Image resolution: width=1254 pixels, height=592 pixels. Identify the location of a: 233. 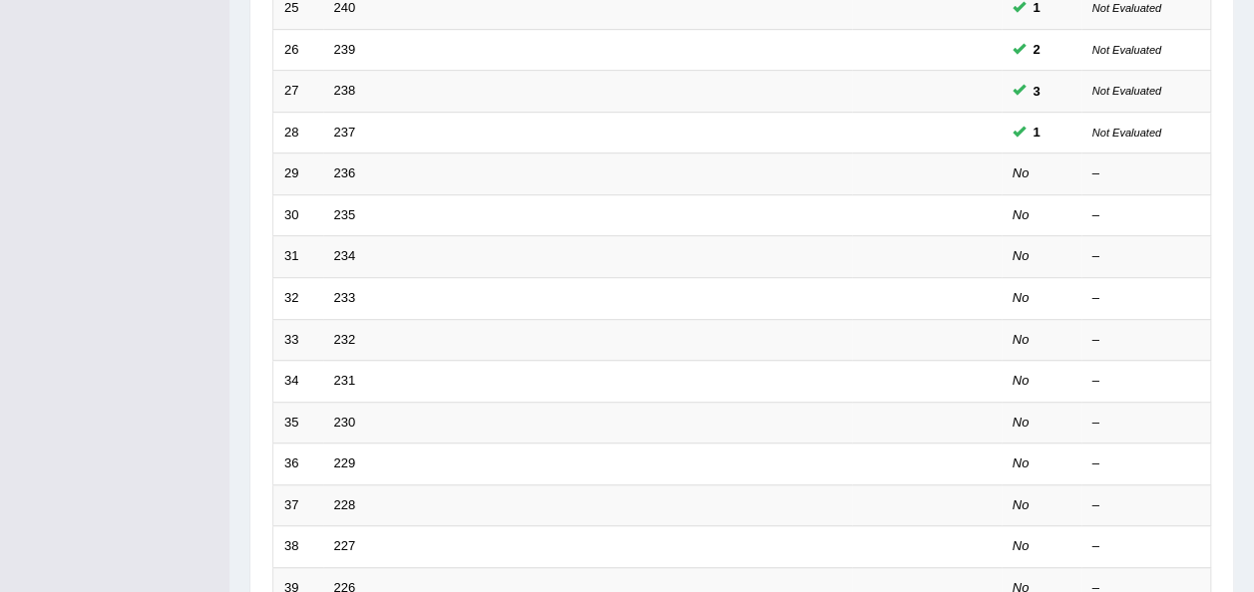
(345, 297).